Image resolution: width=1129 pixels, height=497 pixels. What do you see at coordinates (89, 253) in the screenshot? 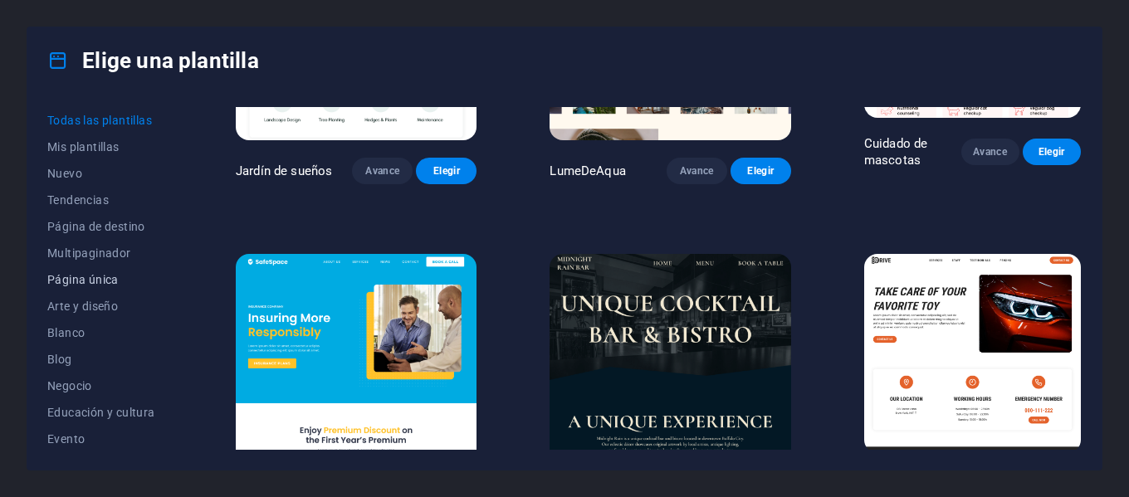
I see `font: Multipaginador` at bounding box center [89, 253].